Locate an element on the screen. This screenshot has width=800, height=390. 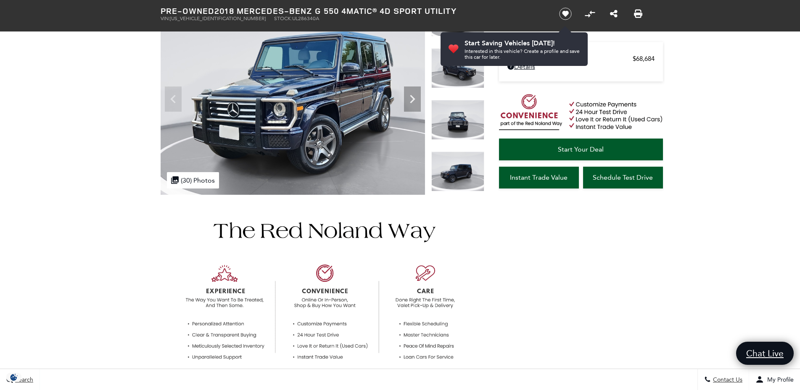
a: Chat Live is located at coordinates (764, 353).